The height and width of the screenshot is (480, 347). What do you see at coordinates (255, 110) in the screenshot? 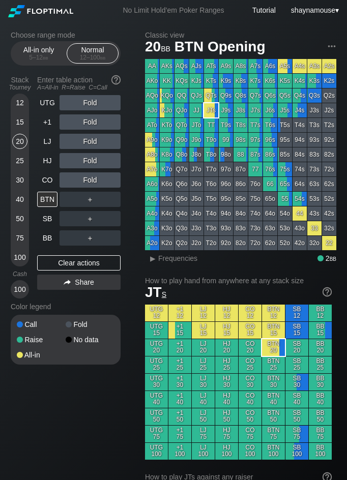
I see `div: J7s` at bounding box center [255, 110].